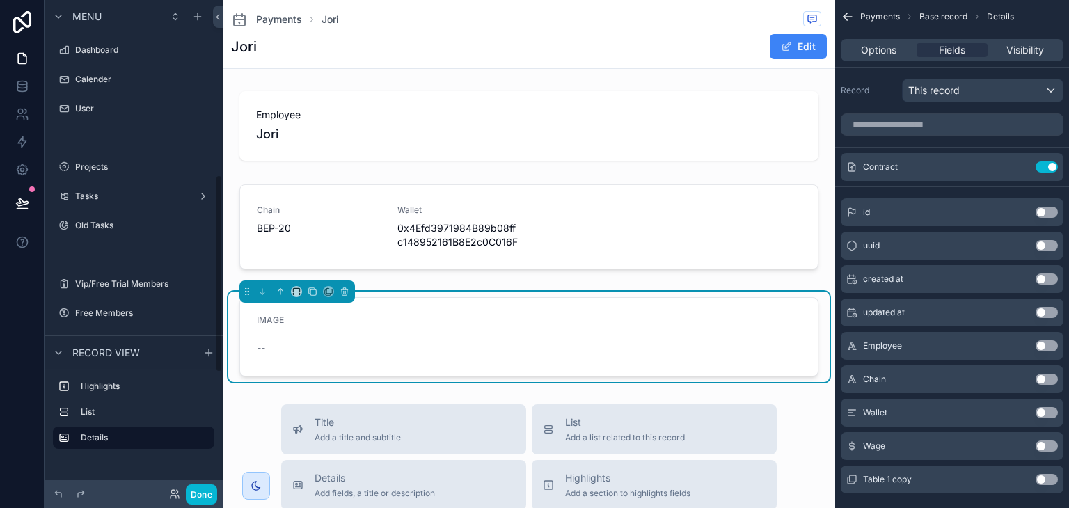  What do you see at coordinates (882, 346) in the screenshot?
I see `span: Employee` at bounding box center [882, 346].